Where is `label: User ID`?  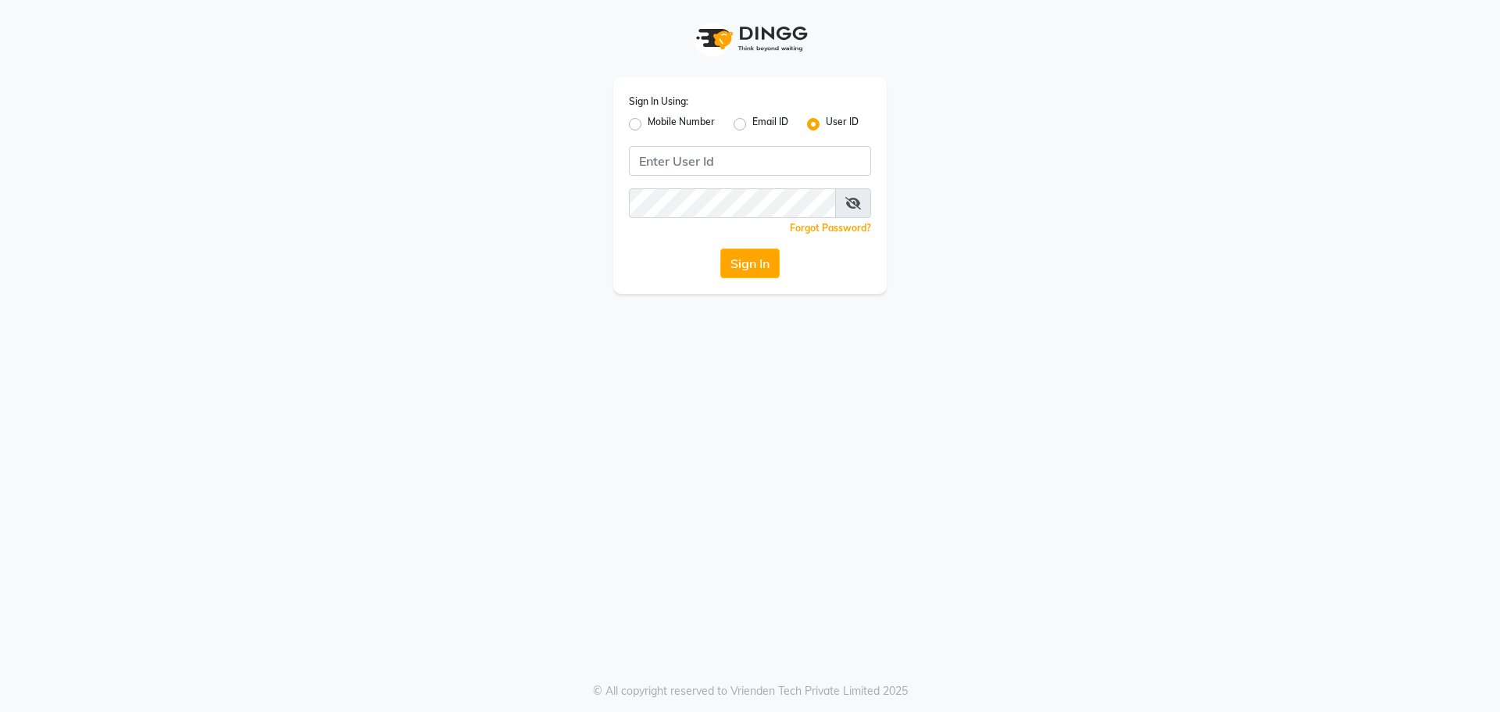
label: User ID is located at coordinates (842, 124).